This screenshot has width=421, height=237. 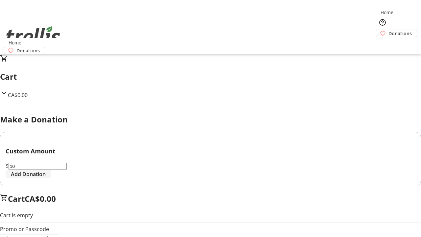 What do you see at coordinates (28, 174) in the screenshot?
I see `button: Add Donation` at bounding box center [28, 174].